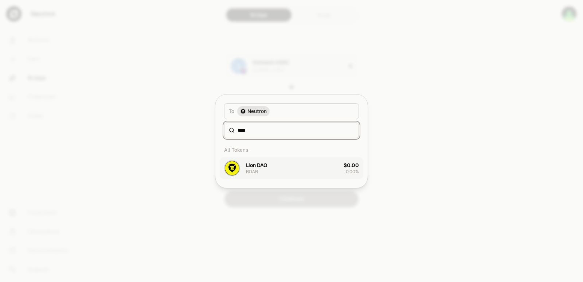 This screenshot has height=282, width=583. I want to click on span: 0.00%, so click(352, 172).